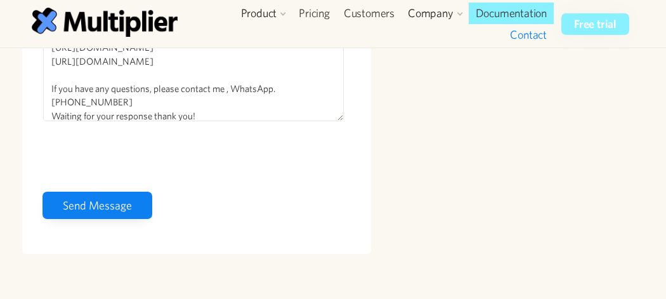  Describe the element at coordinates (528, 35) in the screenshot. I see `a: Contact` at that location.